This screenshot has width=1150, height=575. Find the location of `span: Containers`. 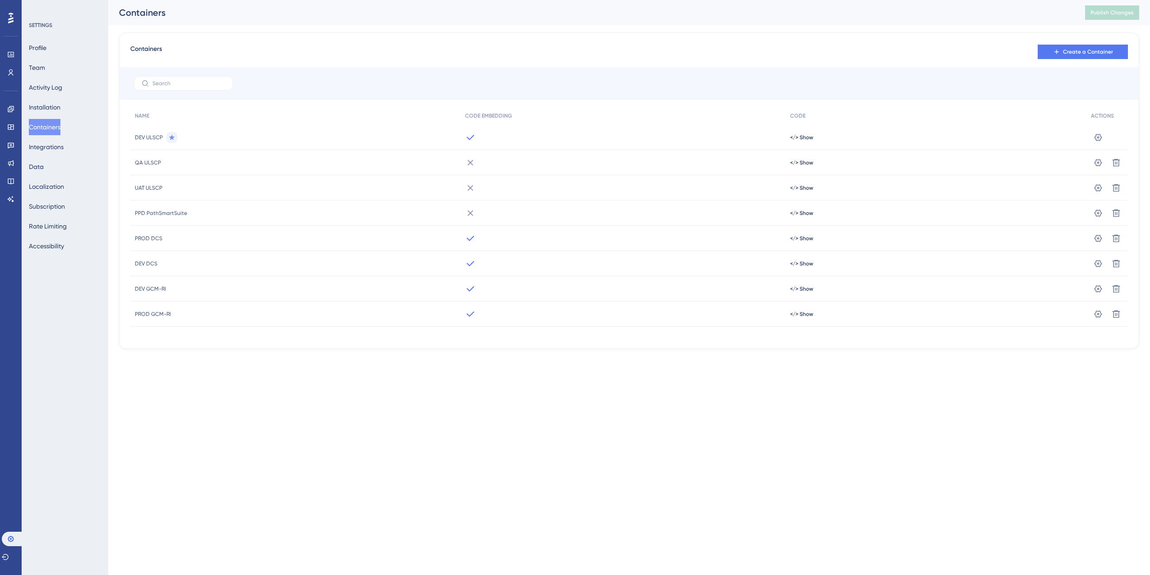

span: Containers is located at coordinates (146, 52).